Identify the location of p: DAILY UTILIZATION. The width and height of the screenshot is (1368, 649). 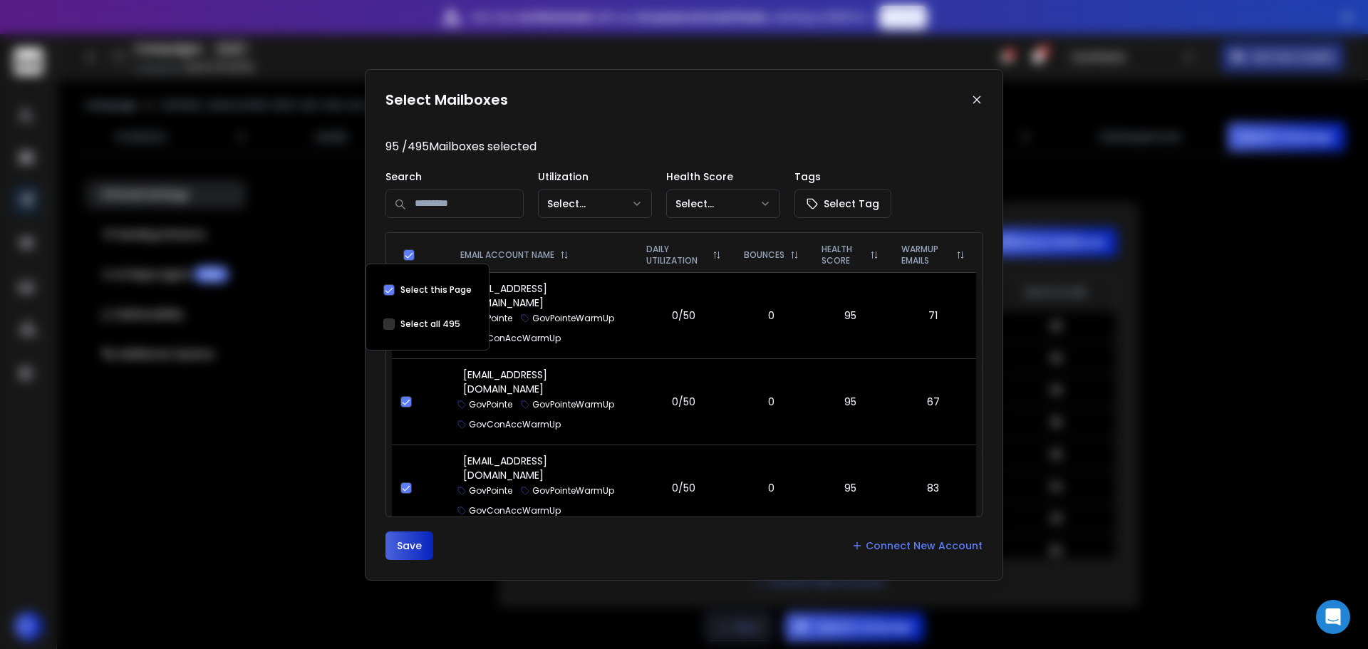
(677, 255).